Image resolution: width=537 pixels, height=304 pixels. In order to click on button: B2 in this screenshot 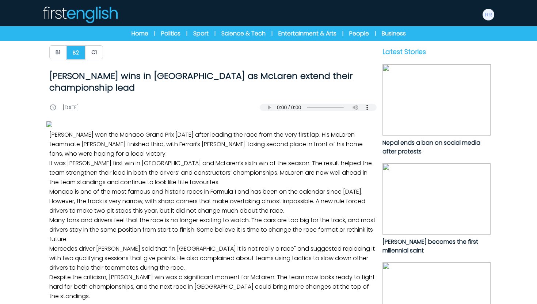, I will do `click(76, 53)`.